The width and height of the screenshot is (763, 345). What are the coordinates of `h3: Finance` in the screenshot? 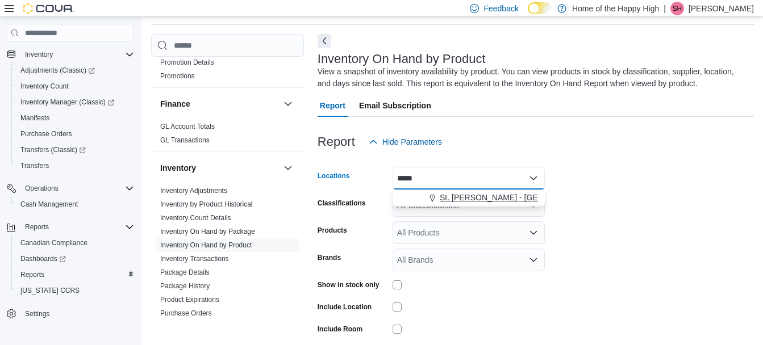 It's located at (175, 104).